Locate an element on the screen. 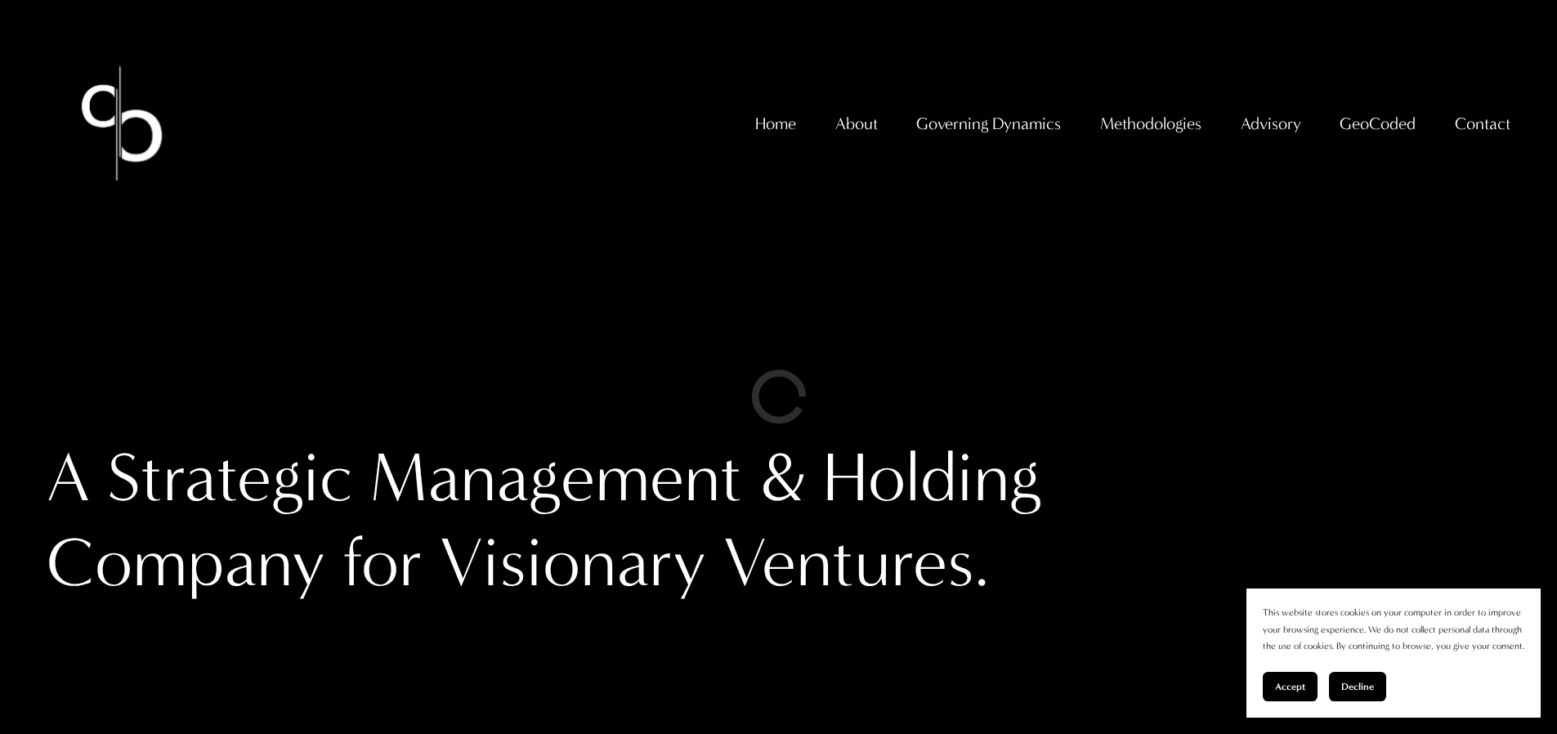  p: This website stores cookies on your computer in order to improve your browsing experience. We do ... is located at coordinates (1393, 630).